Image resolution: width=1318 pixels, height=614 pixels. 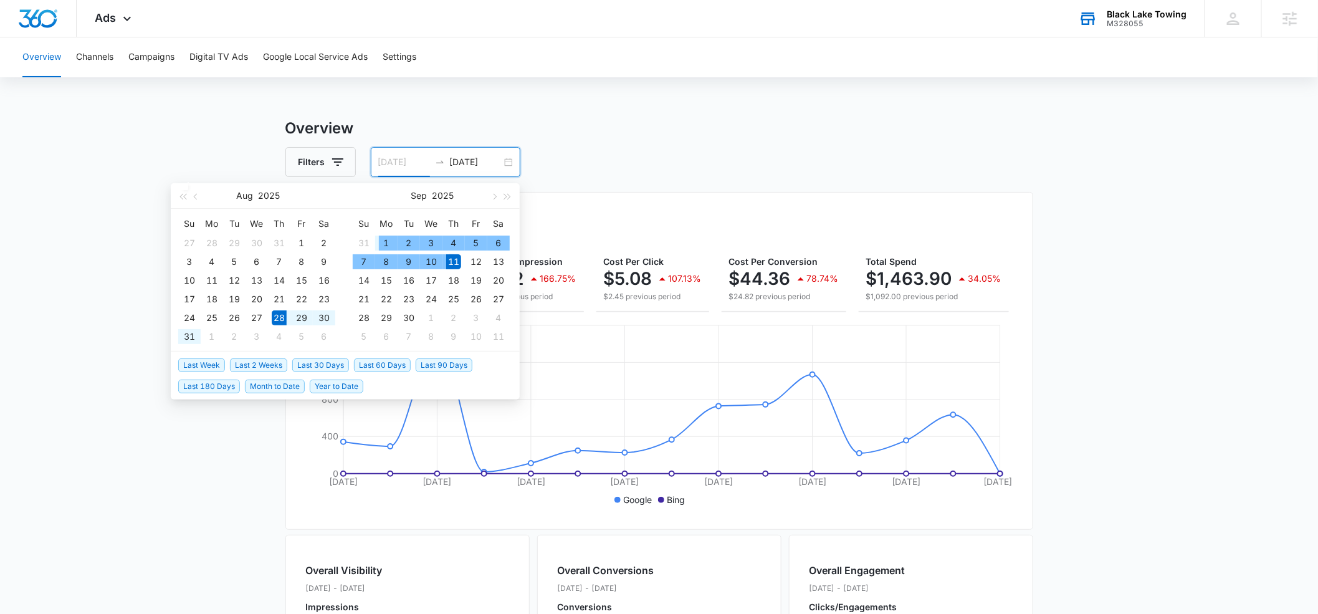 What do you see at coordinates (476, 299) in the screenshot?
I see `div: 26` at bounding box center [476, 299].